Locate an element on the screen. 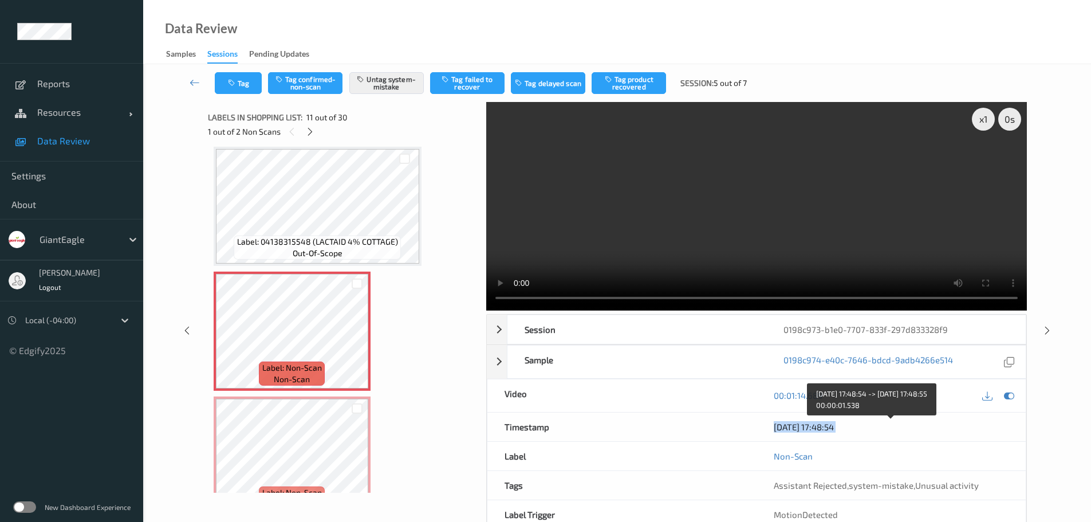 The width and height of the screenshot is (1091, 522). span: out-of-scope is located at coordinates (317, 253).